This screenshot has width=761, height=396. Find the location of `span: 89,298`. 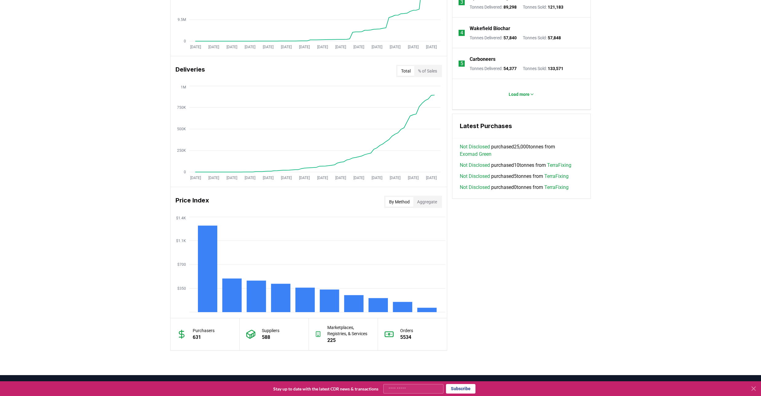

span: 89,298 is located at coordinates (510, 7).